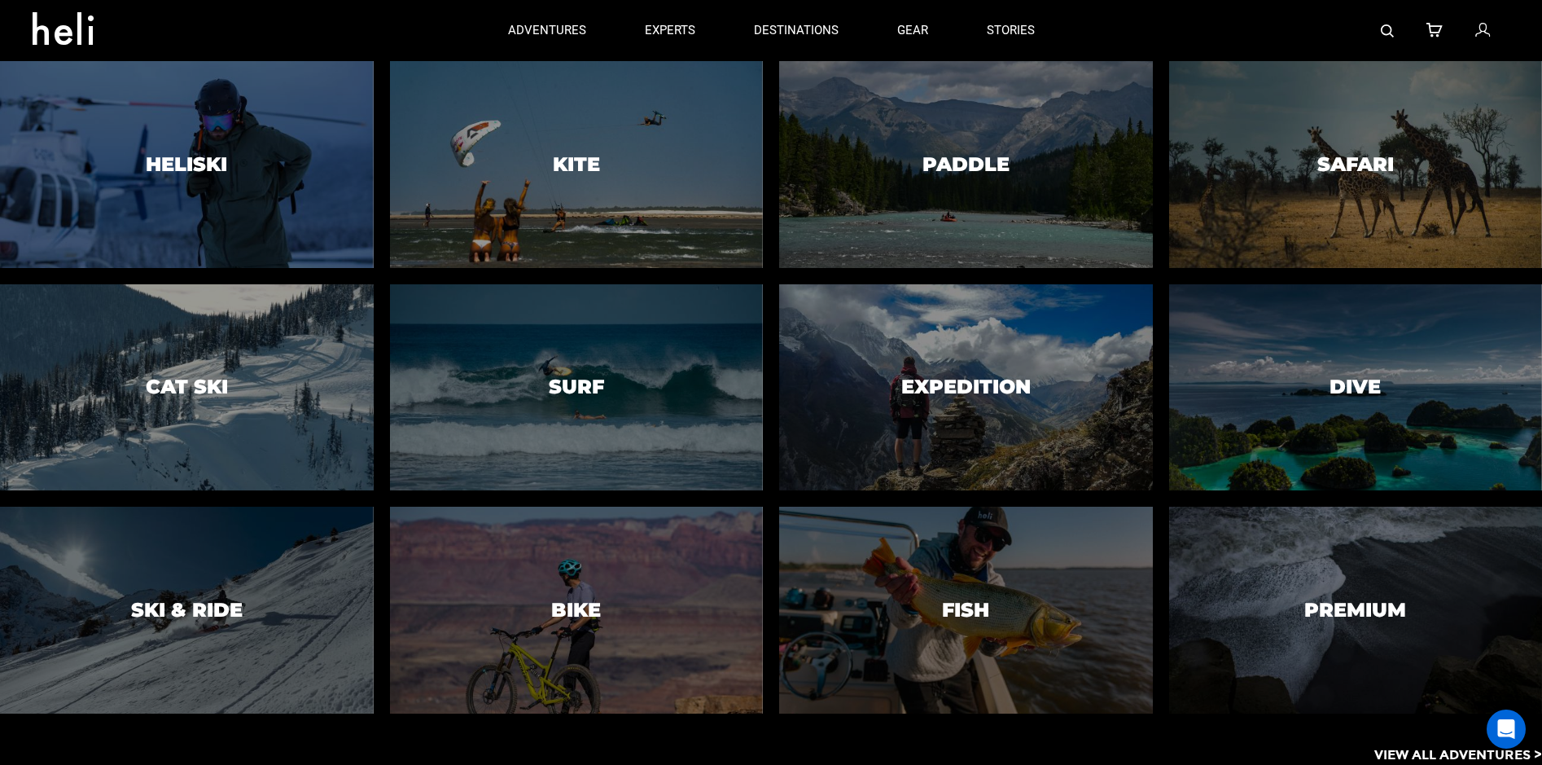  I want to click on h3: Safari, so click(1356, 164).